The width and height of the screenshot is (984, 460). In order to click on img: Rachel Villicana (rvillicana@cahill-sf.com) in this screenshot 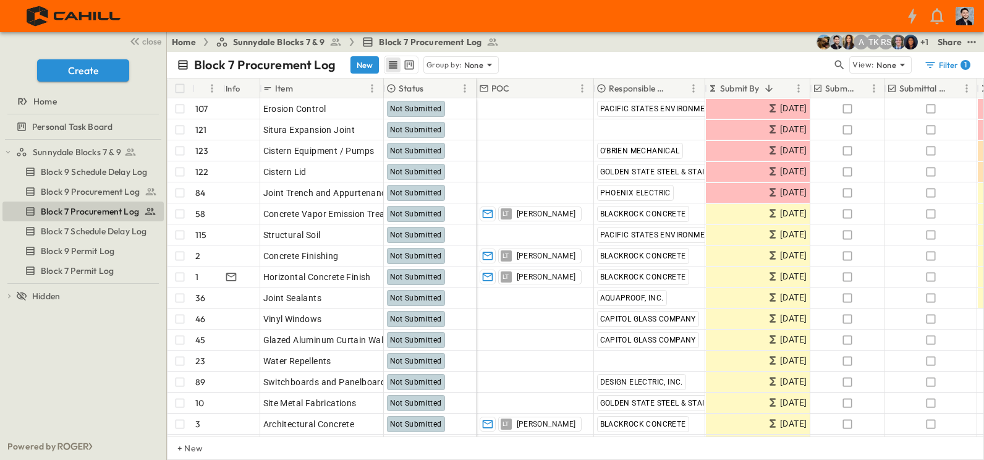, I will do `click(824, 42)`.